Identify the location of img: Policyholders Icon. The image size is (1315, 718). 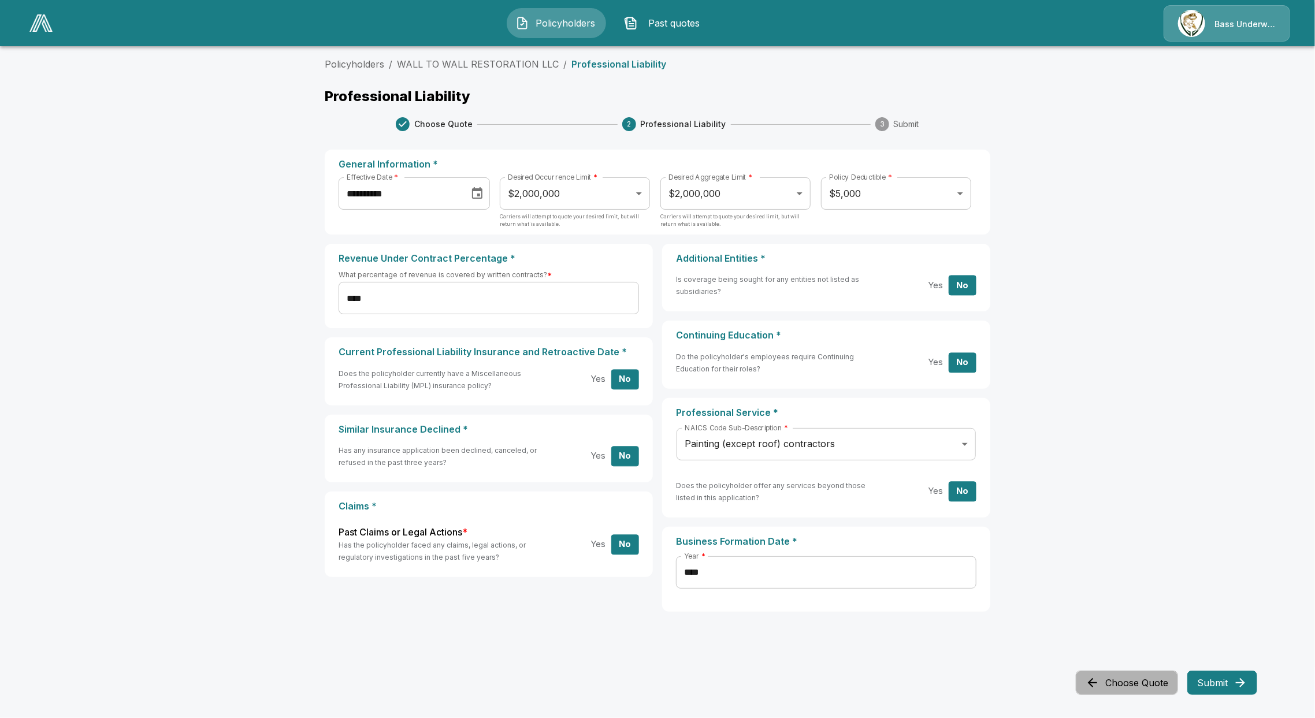
(522, 23).